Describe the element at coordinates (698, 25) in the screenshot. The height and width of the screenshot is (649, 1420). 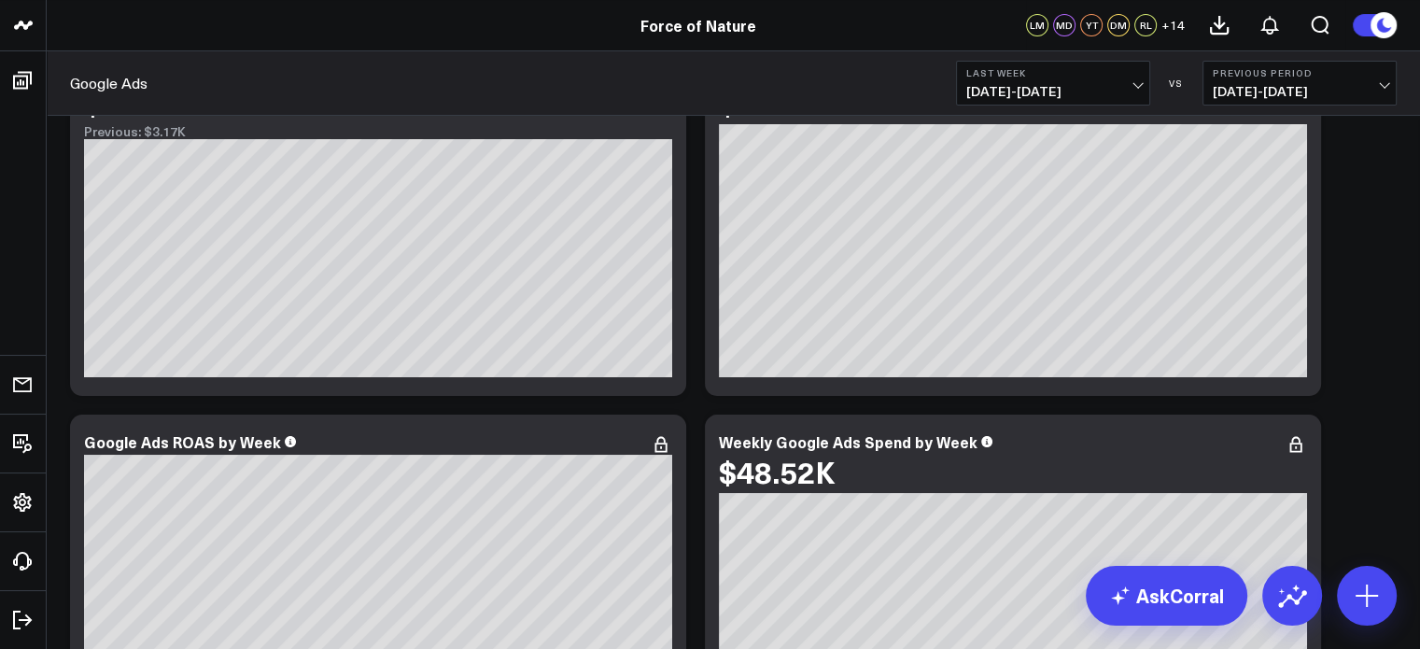
I see `a: Force of Nature` at that location.